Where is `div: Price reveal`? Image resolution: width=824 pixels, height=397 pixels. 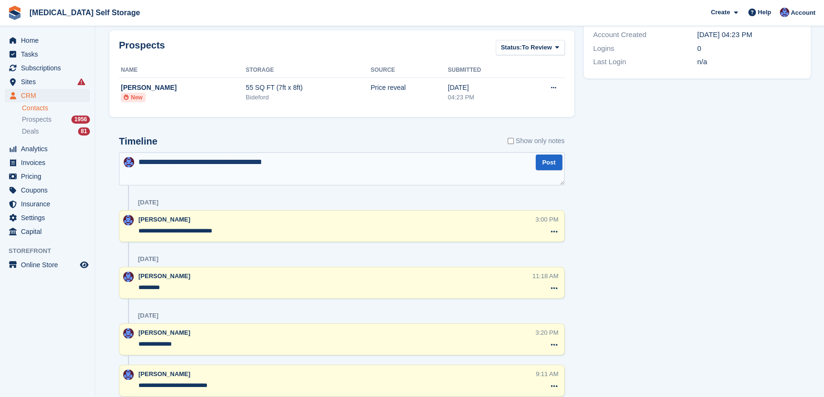
div: Price reveal is located at coordinates (409, 88).